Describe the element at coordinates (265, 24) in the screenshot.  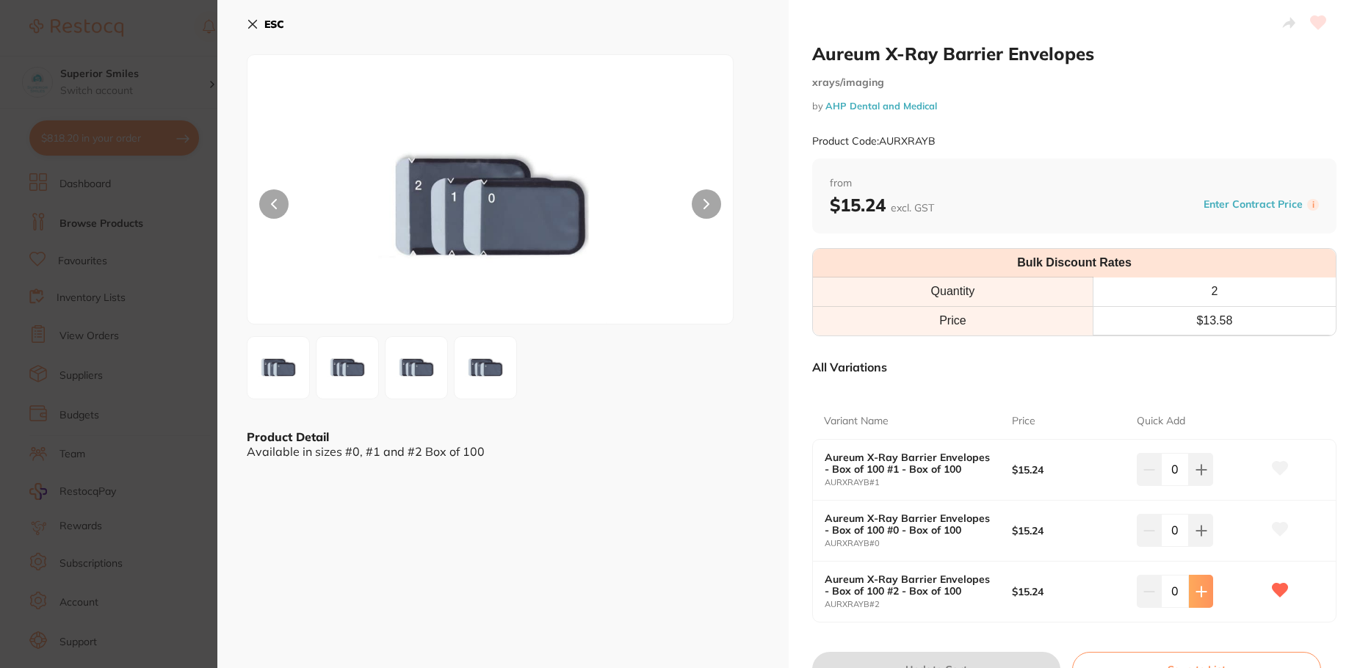
I see `button: ESC` at that location.